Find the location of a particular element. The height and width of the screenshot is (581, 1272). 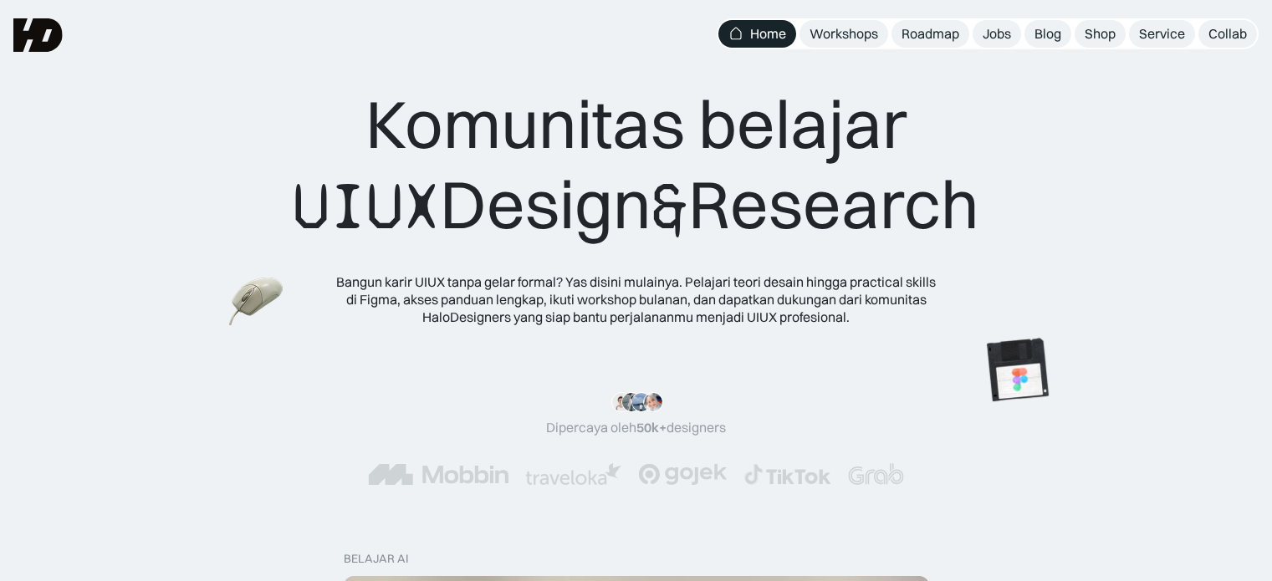

a: Shop is located at coordinates (1100, 33).